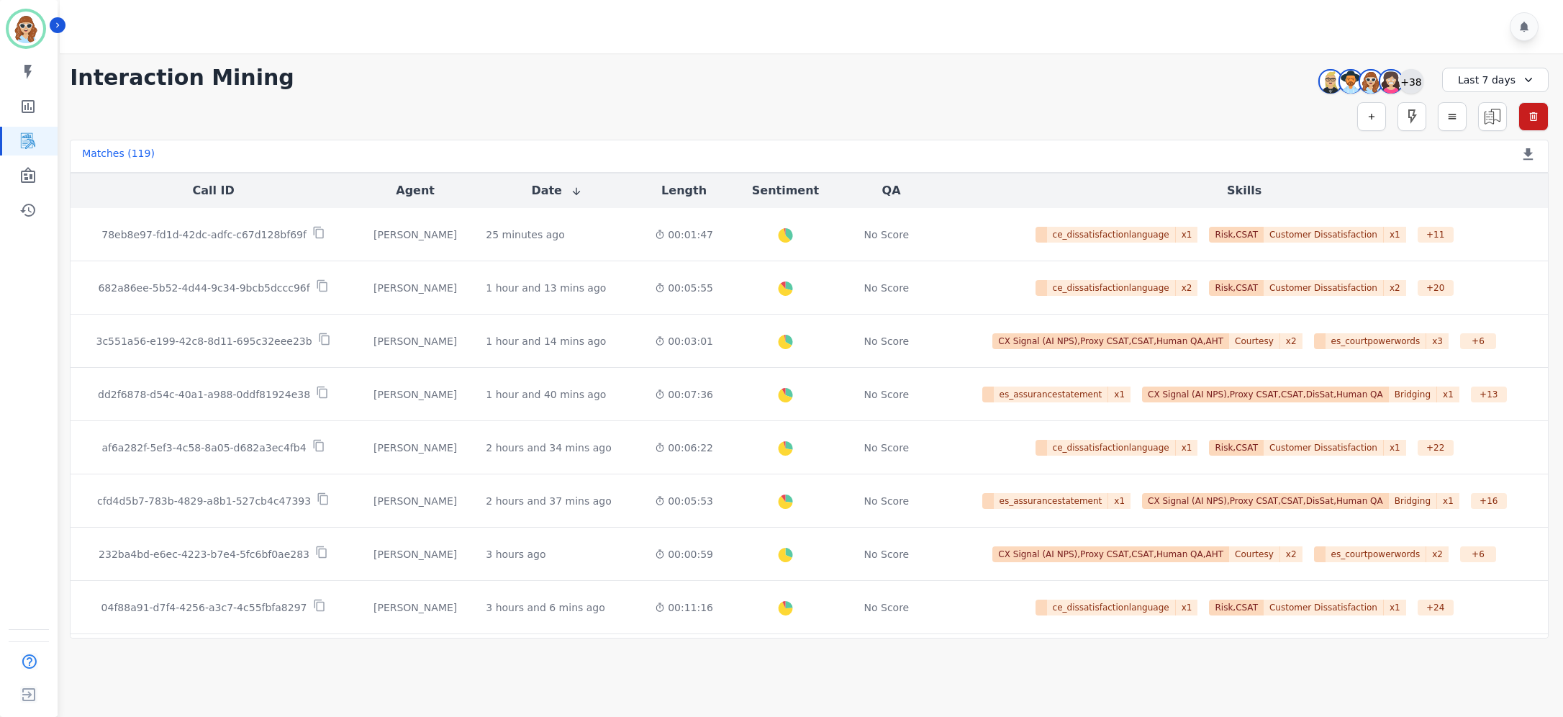 This screenshot has width=1563, height=717. What do you see at coordinates (684, 394) in the screenshot?
I see `div: 00:07:36` at bounding box center [684, 394].